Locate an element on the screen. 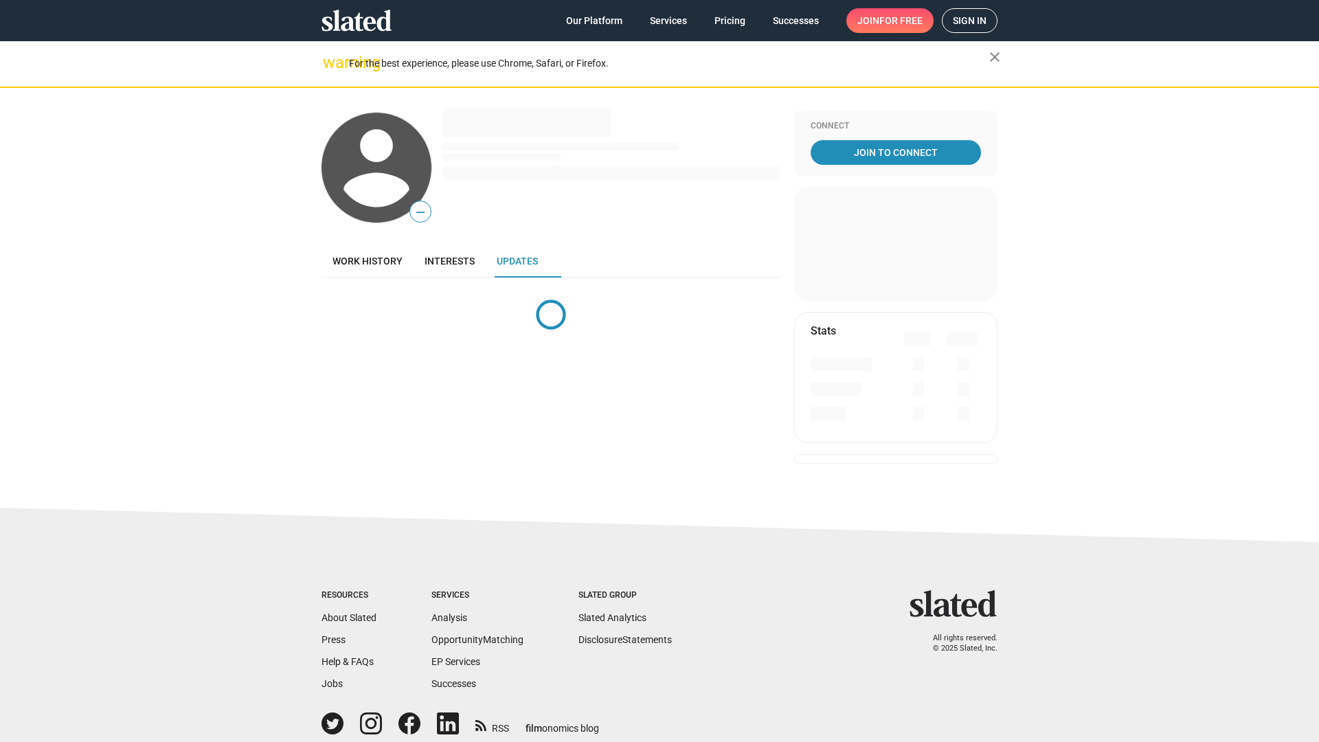 This screenshot has height=742, width=1319. a: Sign in is located at coordinates (969, 21).